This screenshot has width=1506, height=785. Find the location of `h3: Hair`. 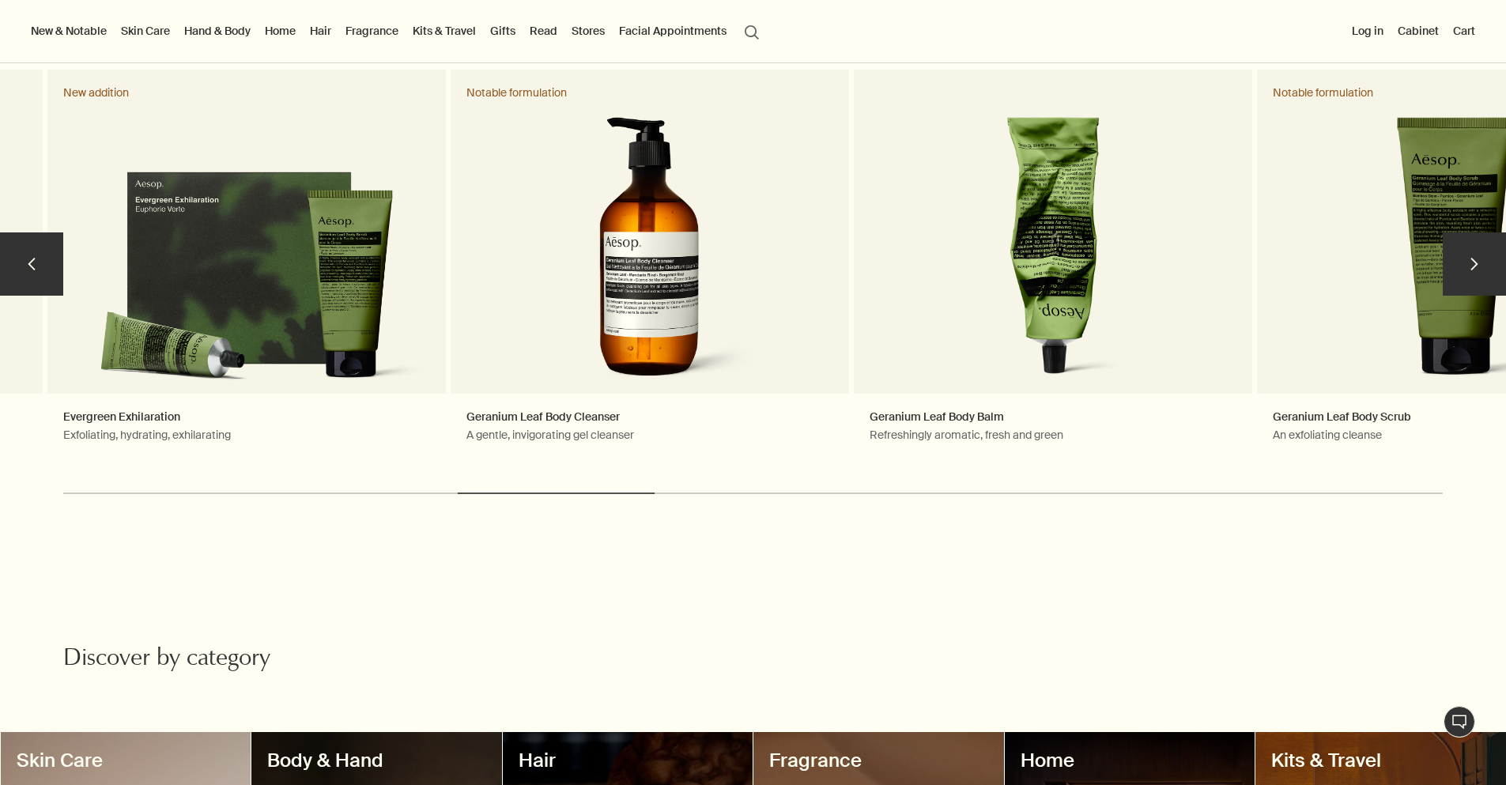

h3: Hair is located at coordinates (628, 760).